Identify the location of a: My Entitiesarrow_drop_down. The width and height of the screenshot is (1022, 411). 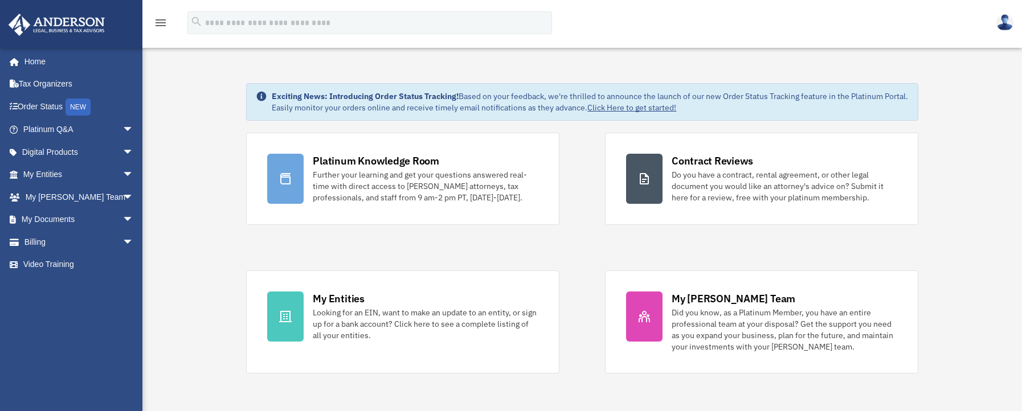
(79, 175).